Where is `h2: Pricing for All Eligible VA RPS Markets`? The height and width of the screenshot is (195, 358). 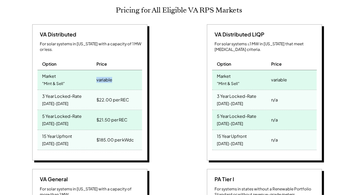 h2: Pricing for All Eligible VA RPS Markets is located at coordinates (179, 10).